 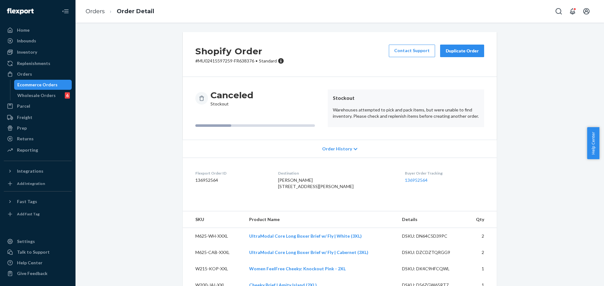 What do you see at coordinates (416, 180) in the screenshot?
I see `a: 136952564` at bounding box center [416, 180].